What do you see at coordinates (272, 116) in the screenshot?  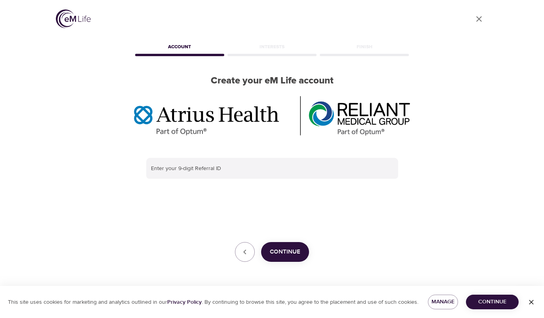 I see `img: Optum%20MA_AtriusReliant.png` at bounding box center [272, 116].